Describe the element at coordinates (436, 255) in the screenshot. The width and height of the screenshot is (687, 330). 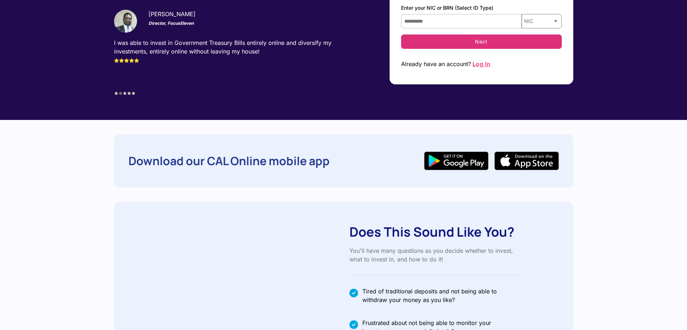
I see `div: You'll have many questions as you decide whether to invest, what to invest in, and how to do it!` at that location.